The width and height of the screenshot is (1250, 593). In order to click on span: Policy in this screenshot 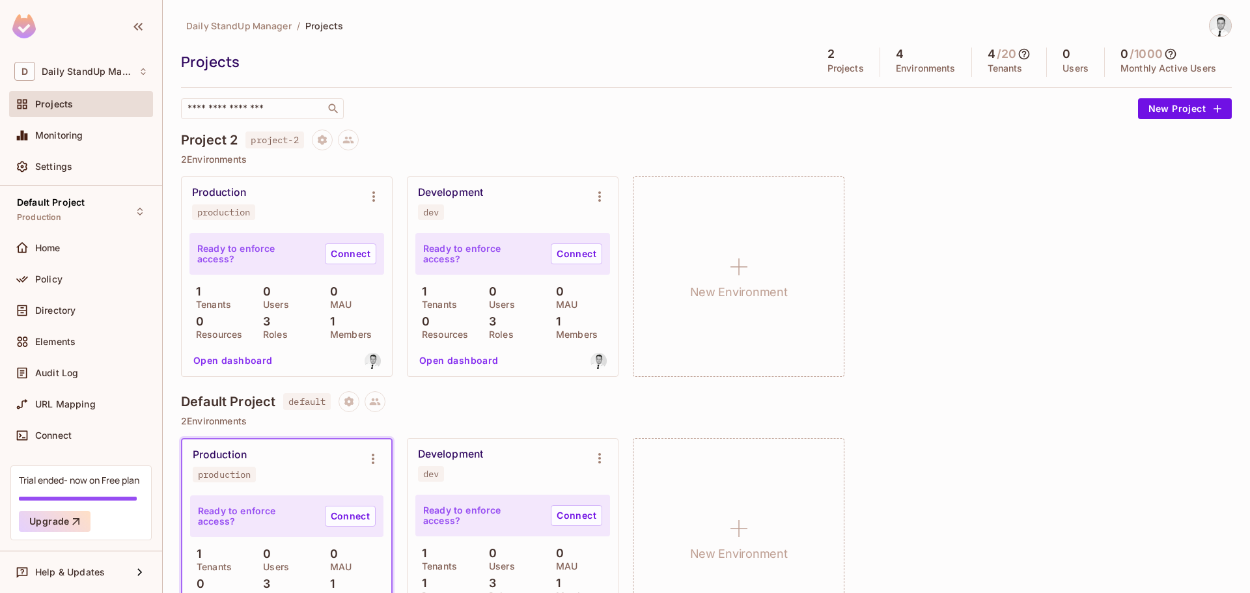, I will do `click(49, 279)`.